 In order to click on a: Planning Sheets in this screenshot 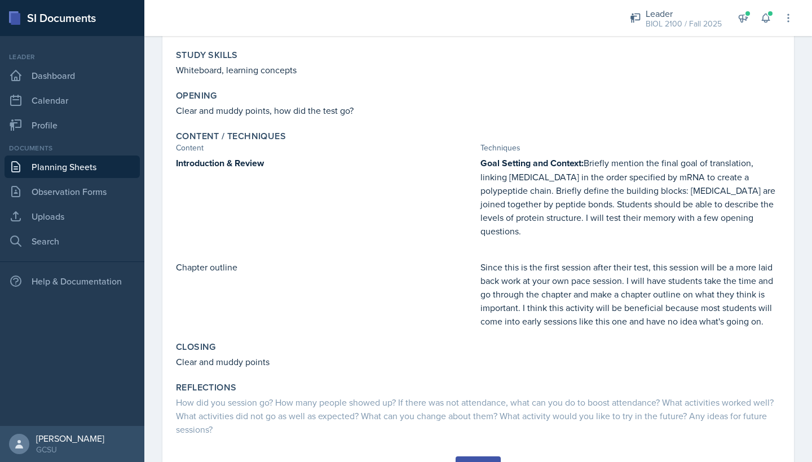, I will do `click(72, 167)`.